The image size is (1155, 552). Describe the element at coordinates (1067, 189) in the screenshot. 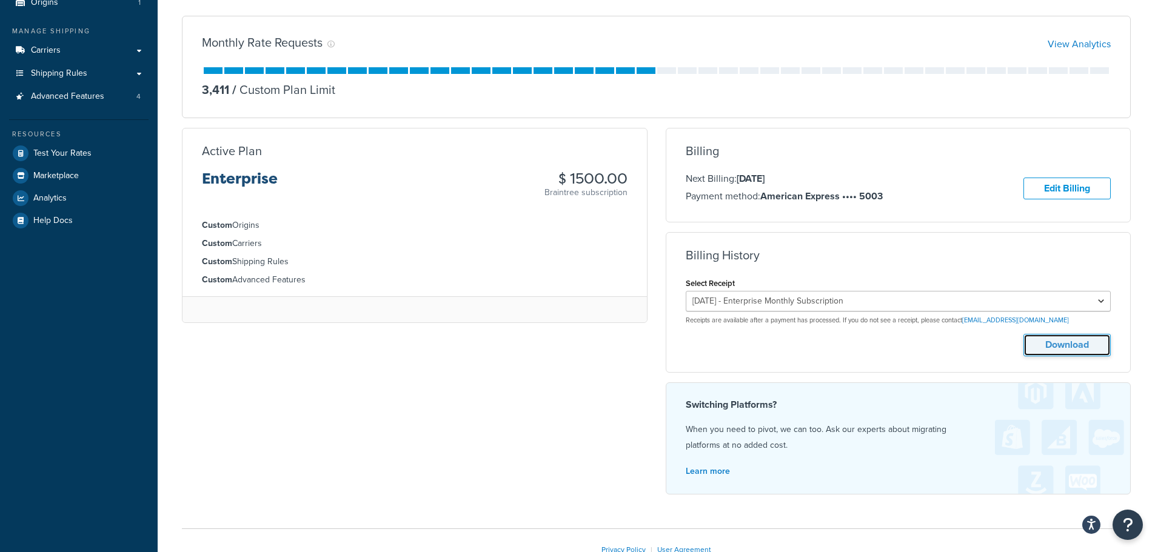

I see `a: Edit Billing` at that location.